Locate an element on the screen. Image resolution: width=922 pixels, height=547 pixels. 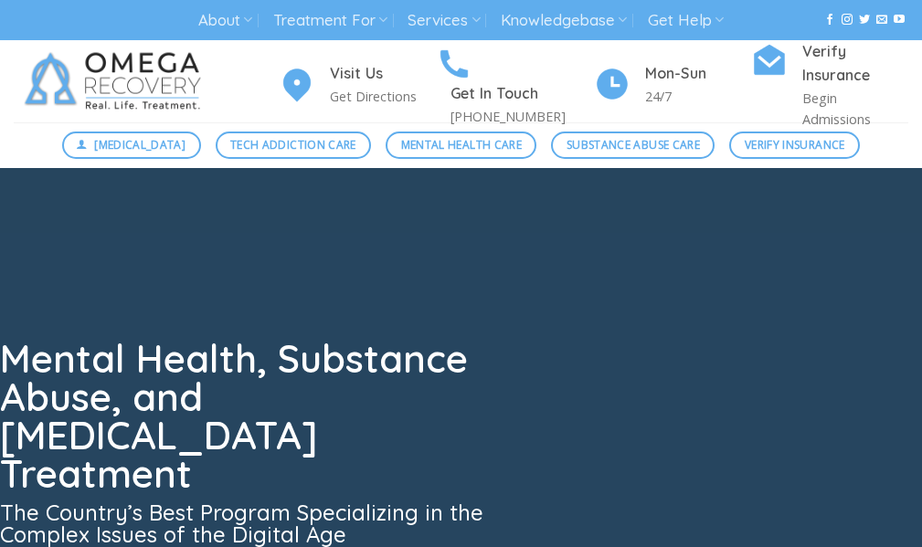
a: Get Help is located at coordinates (685, 20).